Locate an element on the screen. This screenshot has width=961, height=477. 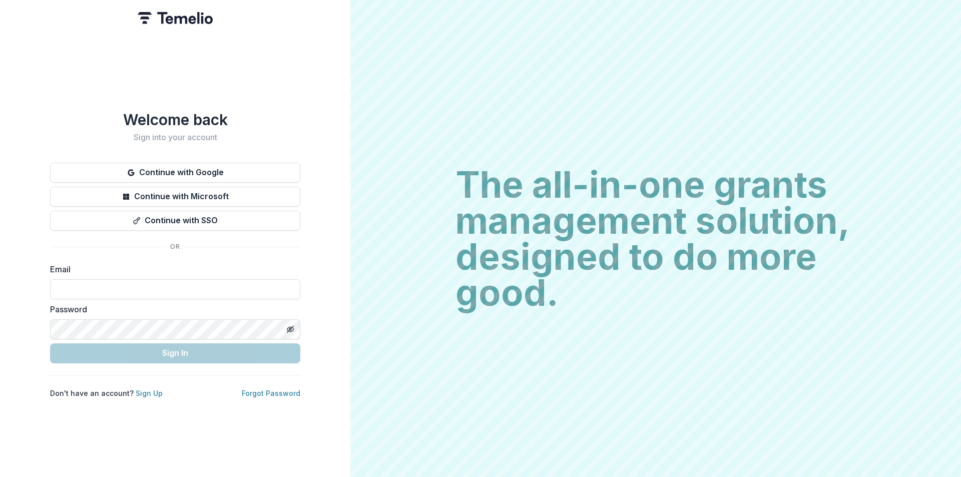
p: Don't have an account? is located at coordinates (106, 393).